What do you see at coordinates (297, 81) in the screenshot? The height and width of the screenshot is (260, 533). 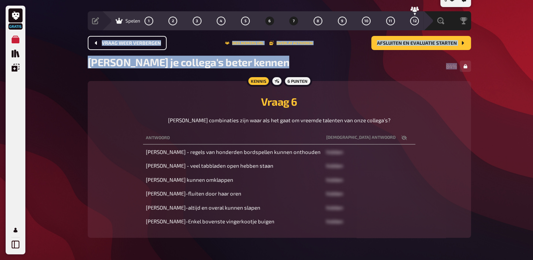 I see `div: 6 punten` at bounding box center [297, 81].